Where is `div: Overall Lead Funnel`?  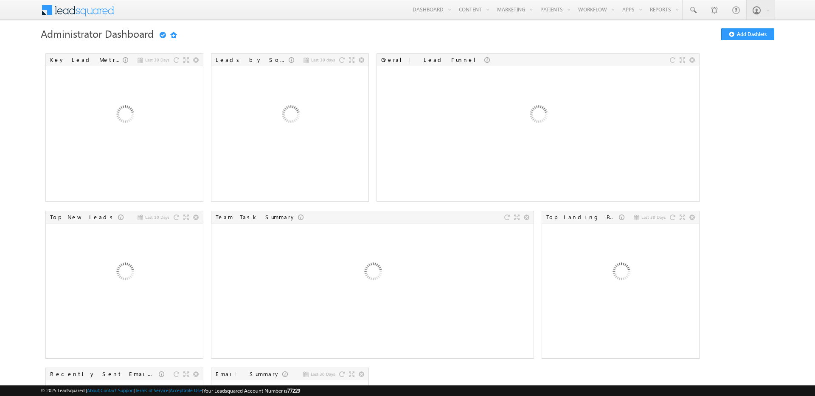 div: Overall Lead Funnel is located at coordinates (433, 60).